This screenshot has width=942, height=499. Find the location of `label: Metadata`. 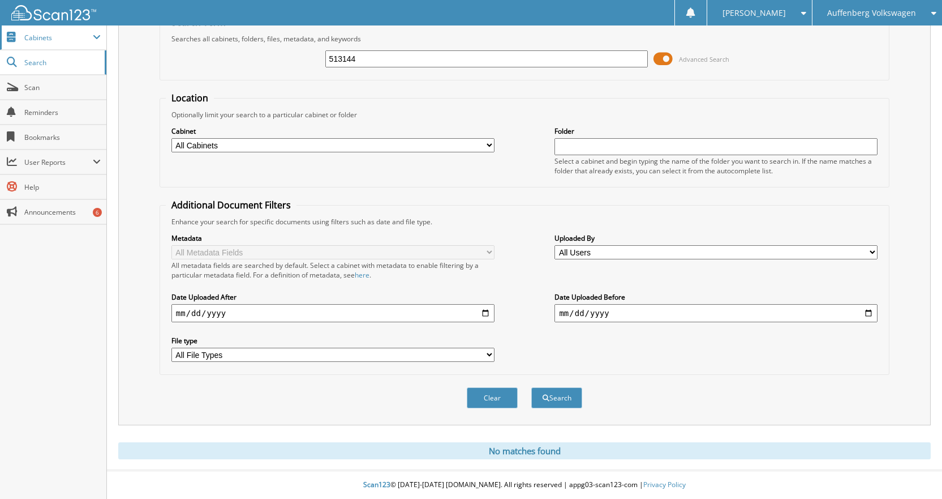

label: Metadata is located at coordinates (333, 238).